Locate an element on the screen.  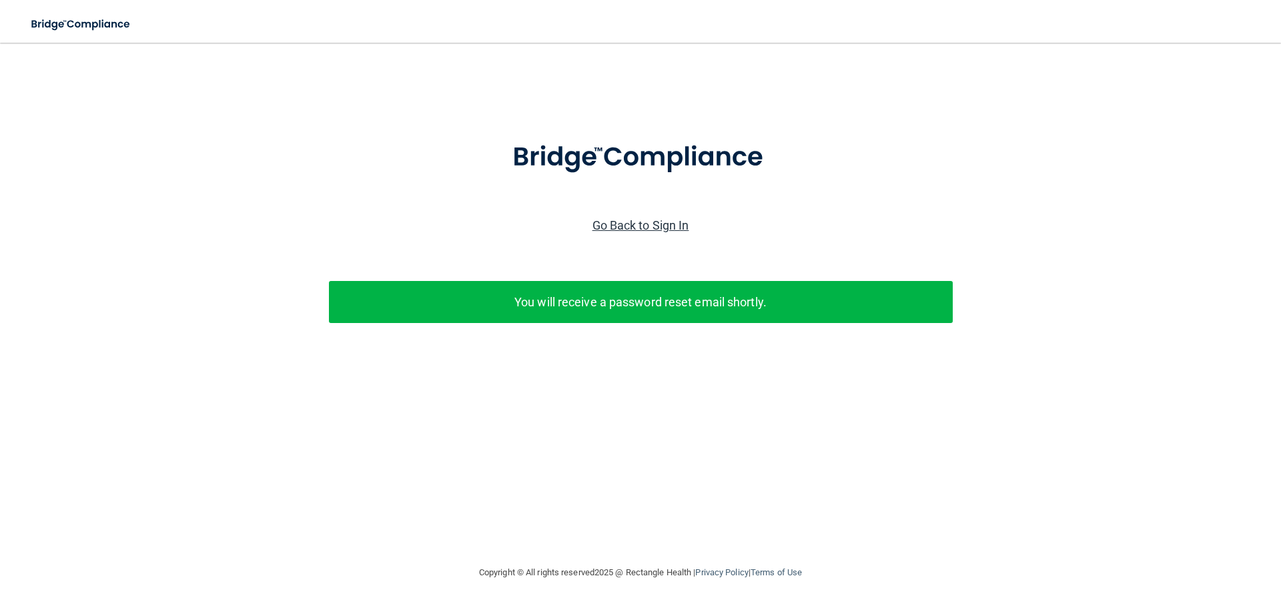
p: You will receive a password reset email shortly. is located at coordinates (641, 302).